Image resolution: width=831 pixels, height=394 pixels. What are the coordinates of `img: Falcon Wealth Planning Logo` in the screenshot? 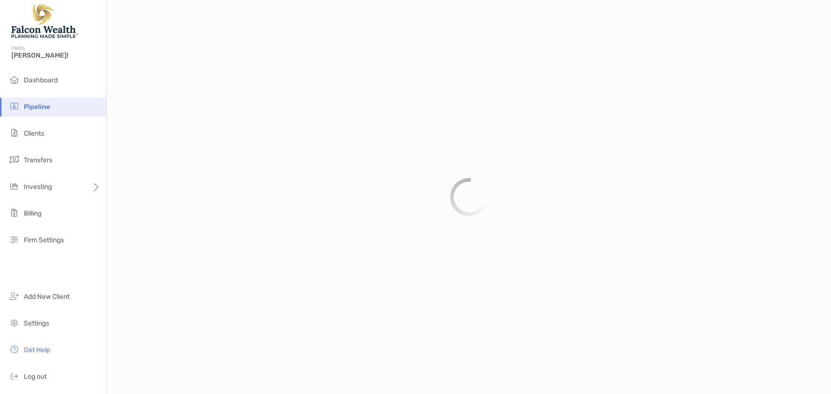 It's located at (45, 21).